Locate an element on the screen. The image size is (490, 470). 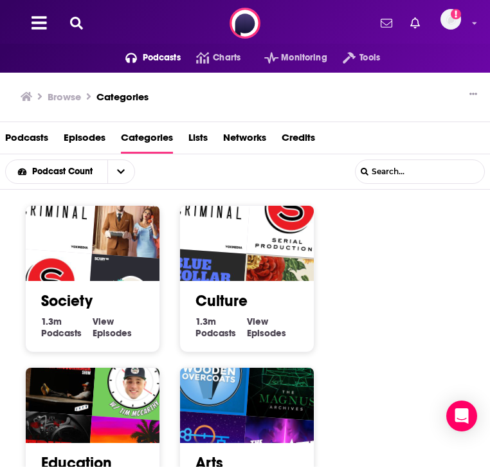
img: The Peter McCormack Show is located at coordinates (54, 372).